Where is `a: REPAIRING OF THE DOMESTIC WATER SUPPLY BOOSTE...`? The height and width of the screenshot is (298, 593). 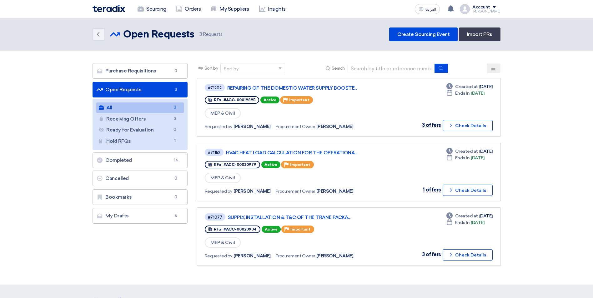 a: REPAIRING OF THE DOMESTIC WATER SUPPLY BOOSTE... is located at coordinates (305, 88).